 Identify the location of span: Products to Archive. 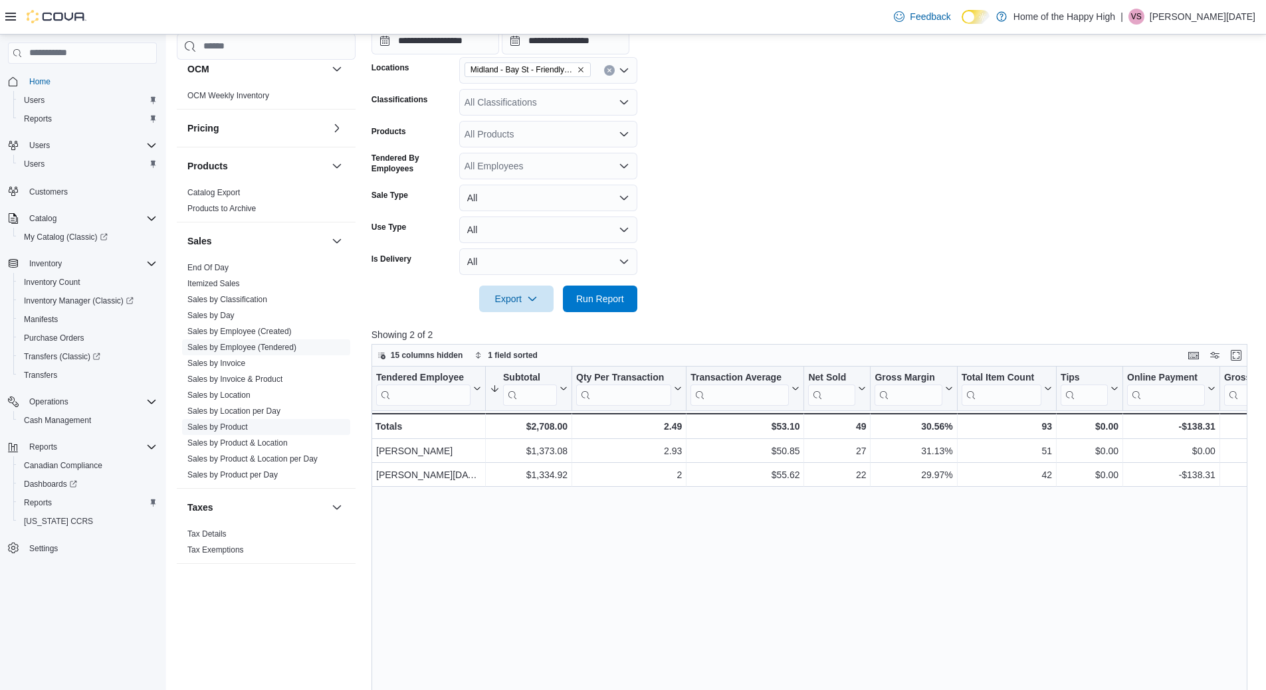
(221, 209).